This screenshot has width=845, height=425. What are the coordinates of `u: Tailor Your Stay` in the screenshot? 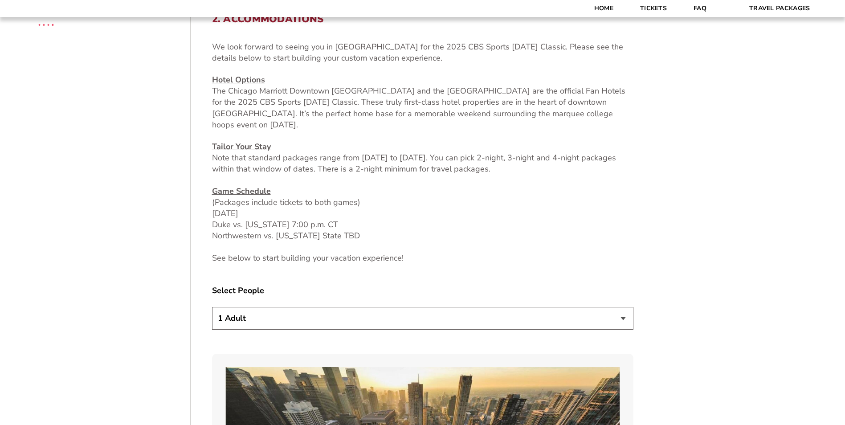 It's located at (241, 147).